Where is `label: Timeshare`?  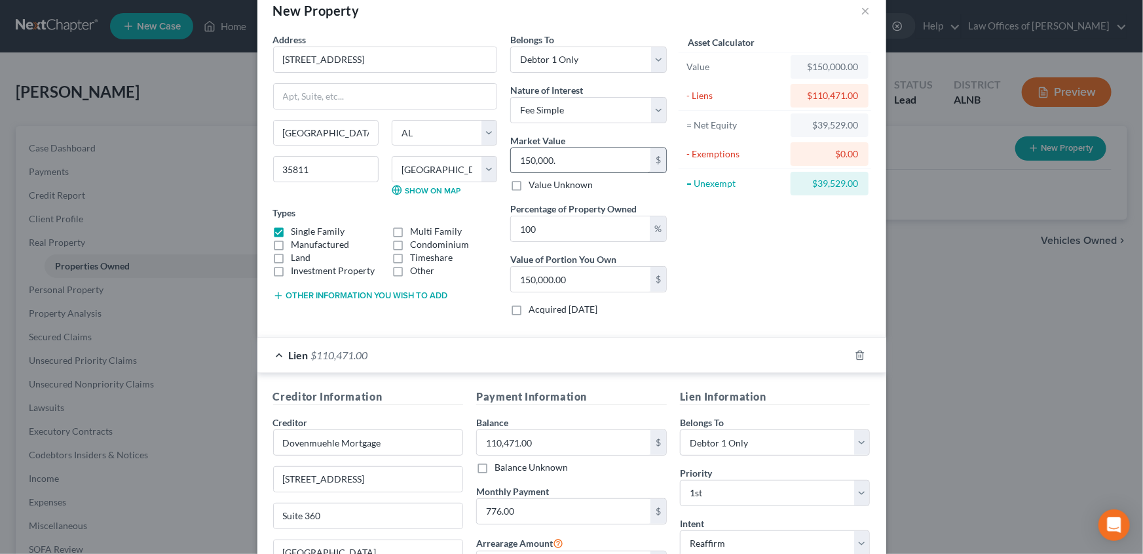
label: Timeshare is located at coordinates (431, 257).